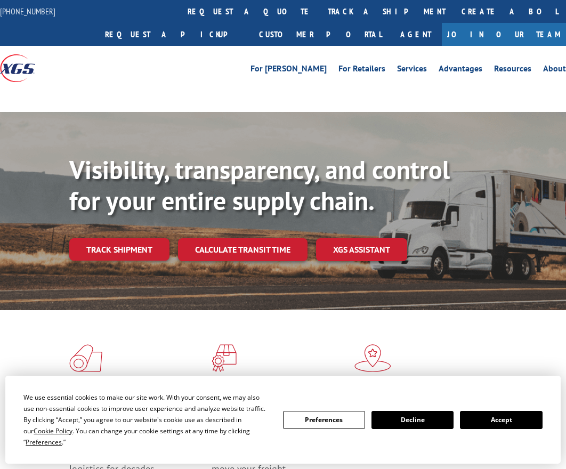 This screenshot has width=566, height=469. Describe the element at coordinates (555, 70) in the screenshot. I see `a: About` at that location.